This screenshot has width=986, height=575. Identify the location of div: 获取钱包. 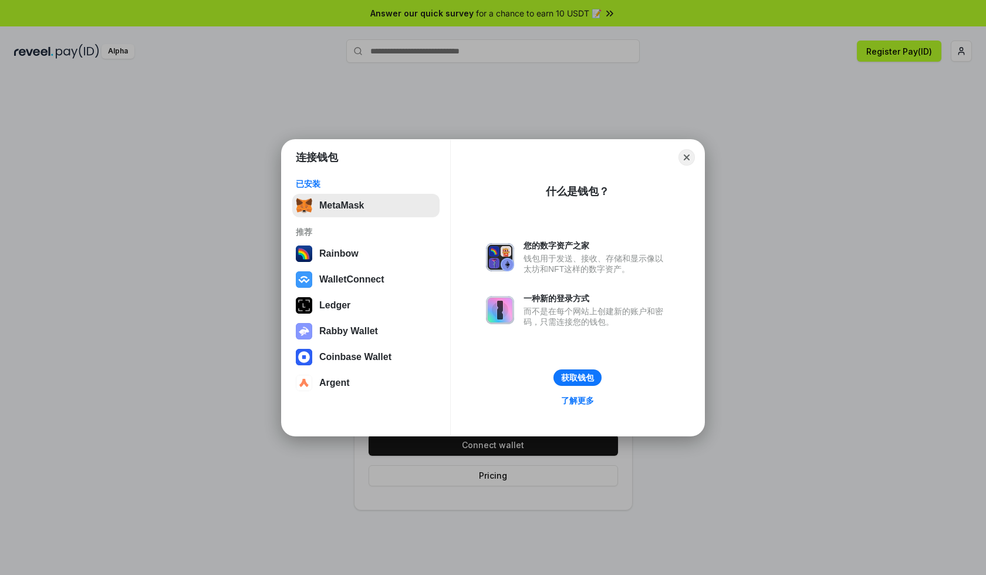
(578, 377).